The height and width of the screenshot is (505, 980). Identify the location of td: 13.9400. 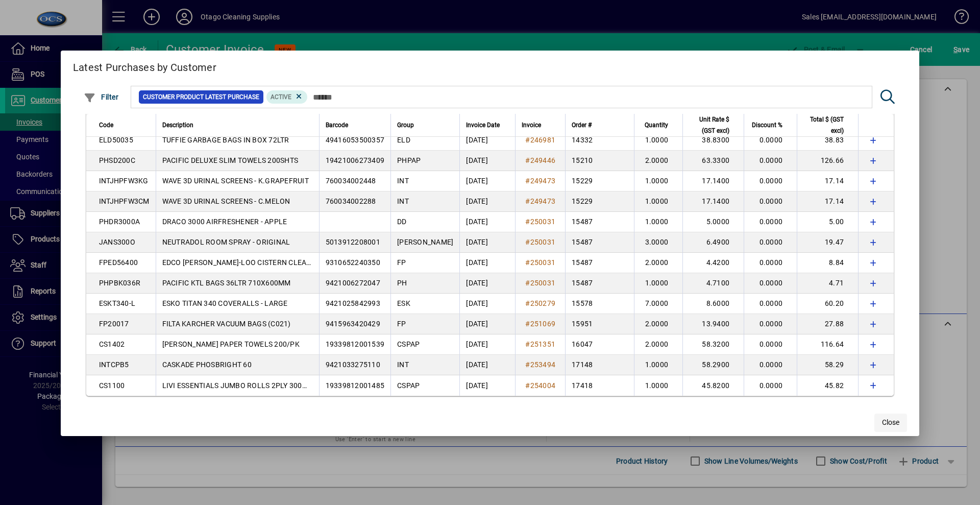
(713, 324).